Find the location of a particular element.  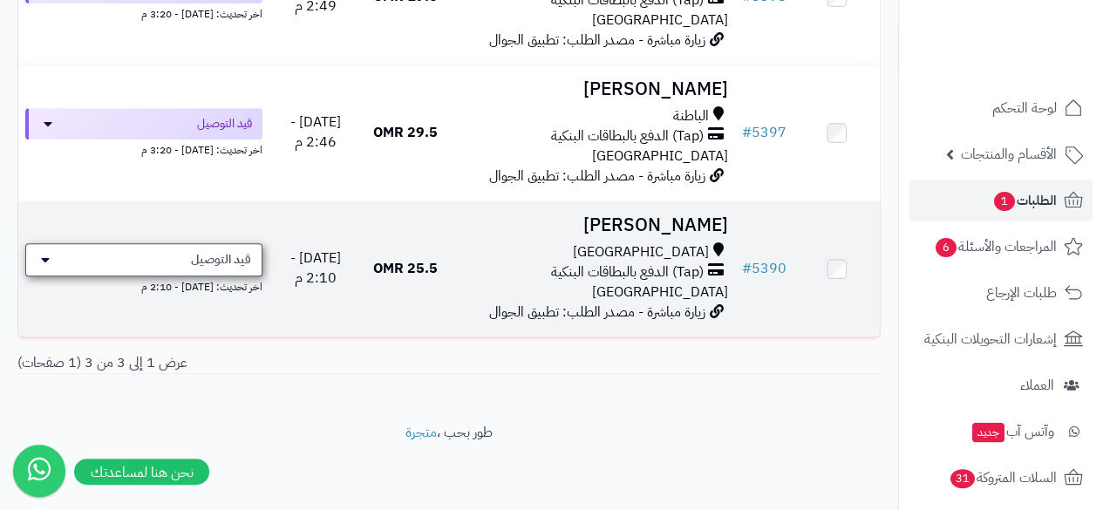

span: 31 is located at coordinates (963, 479).